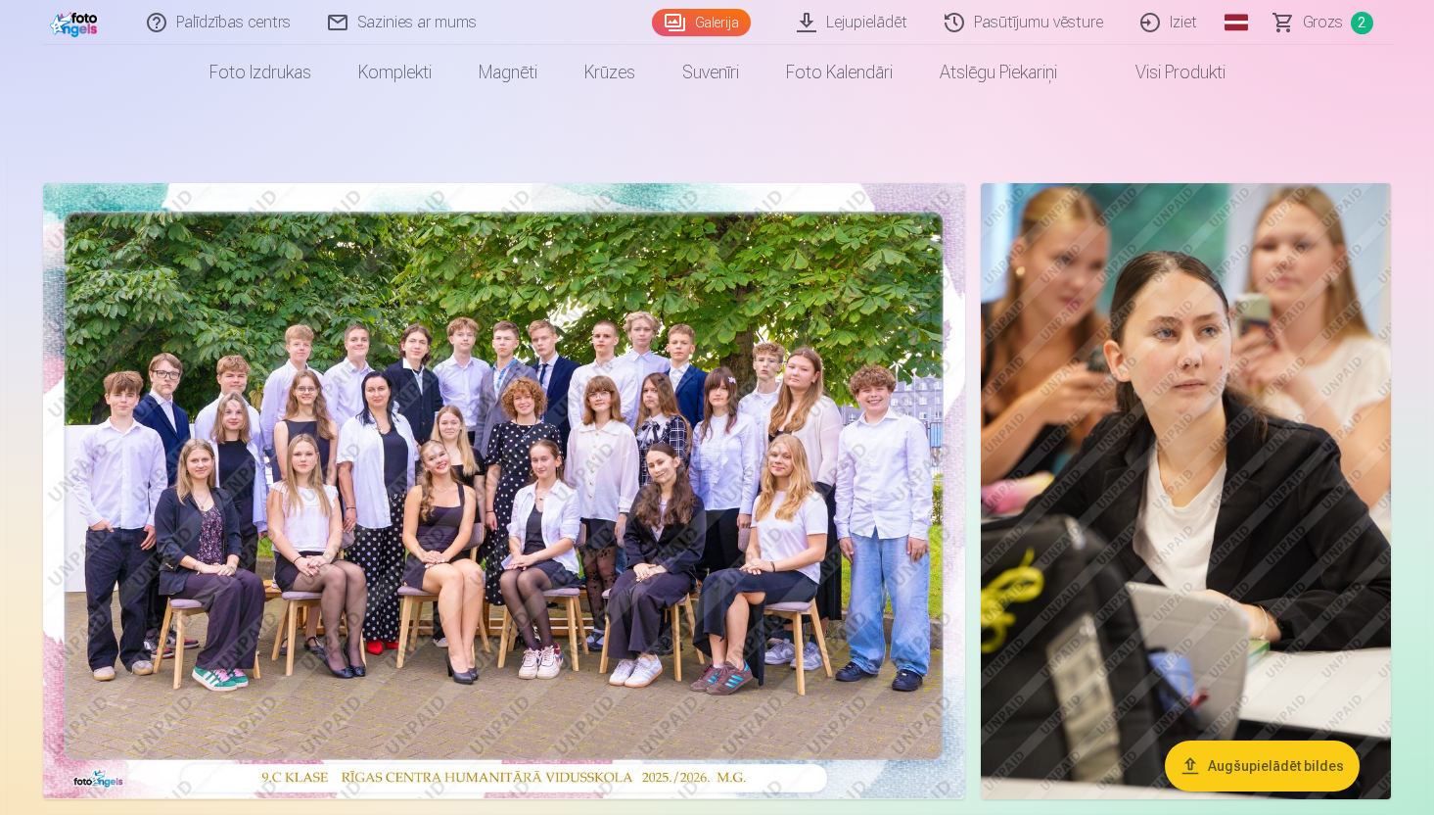 This screenshot has width=1434, height=815. I want to click on img: /fa1, so click(76, 23).